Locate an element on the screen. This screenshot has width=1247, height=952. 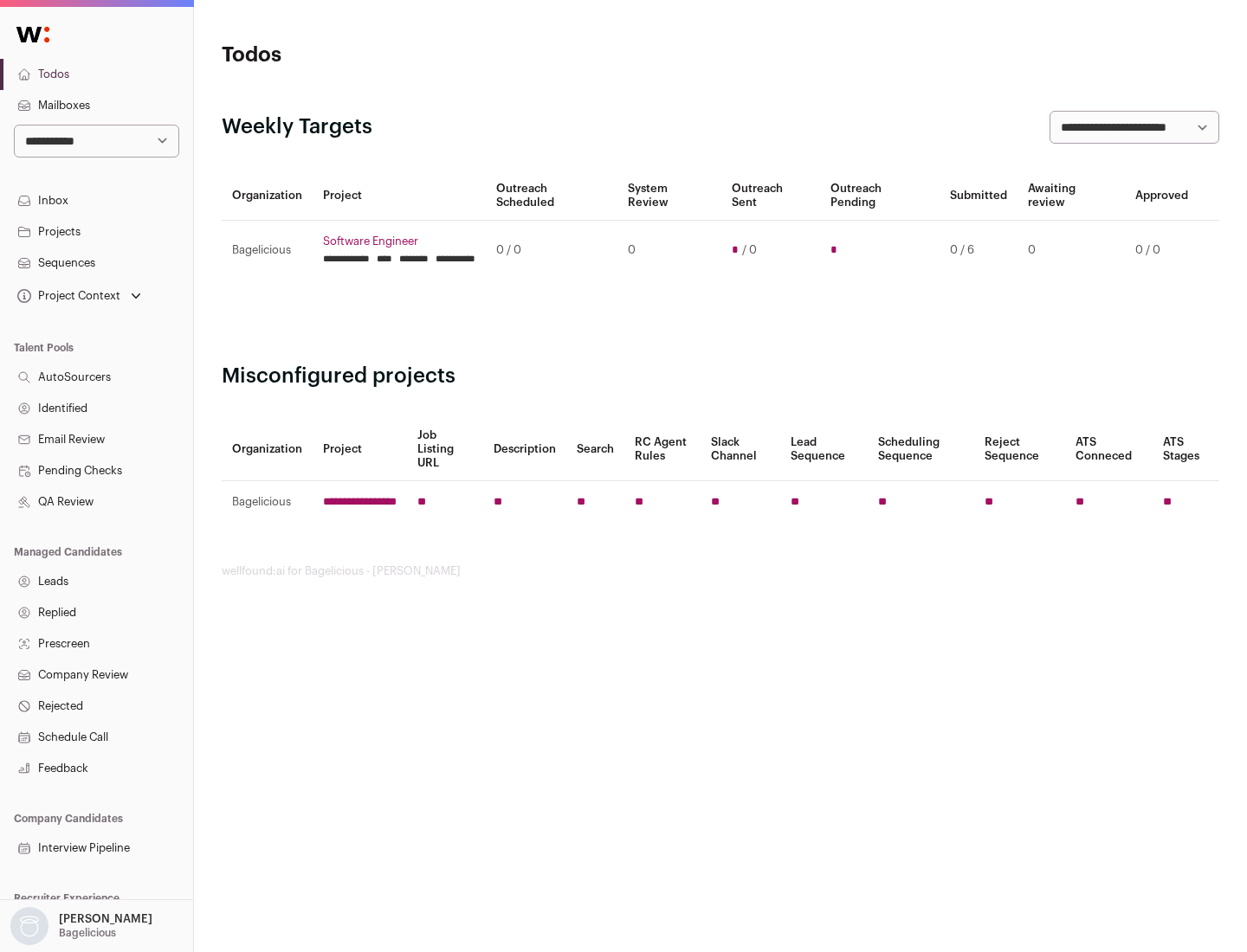
th: System Review is located at coordinates (669, 195).